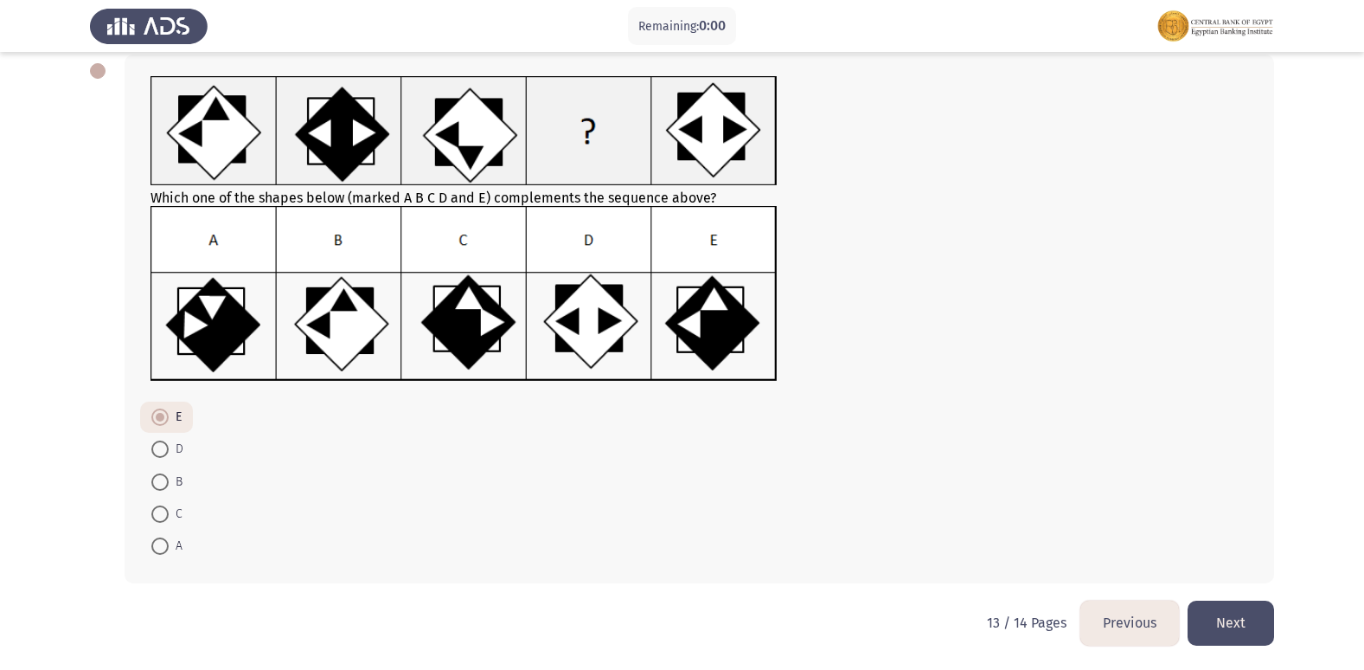 The height and width of the screenshot is (670, 1364). I want to click on span: A, so click(176, 546).